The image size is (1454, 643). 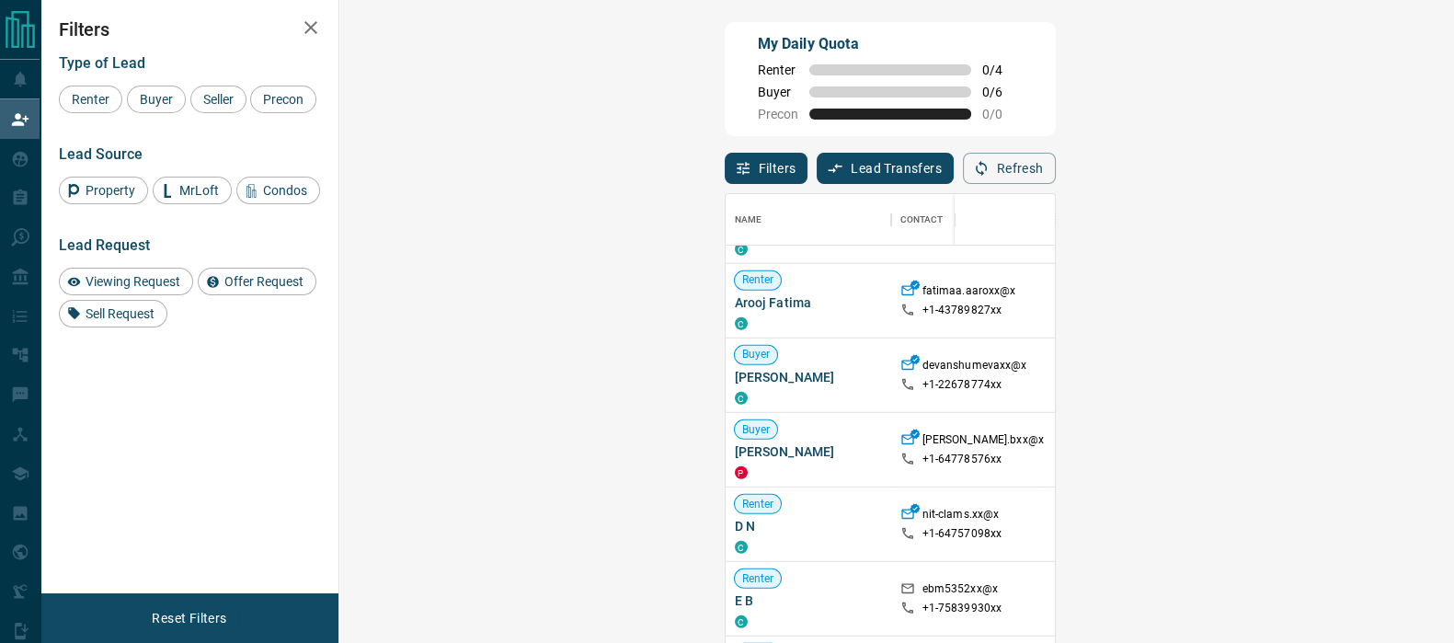 What do you see at coordinates (1003, 70) in the screenshot?
I see `span: 0 / 4` at bounding box center [1003, 70].